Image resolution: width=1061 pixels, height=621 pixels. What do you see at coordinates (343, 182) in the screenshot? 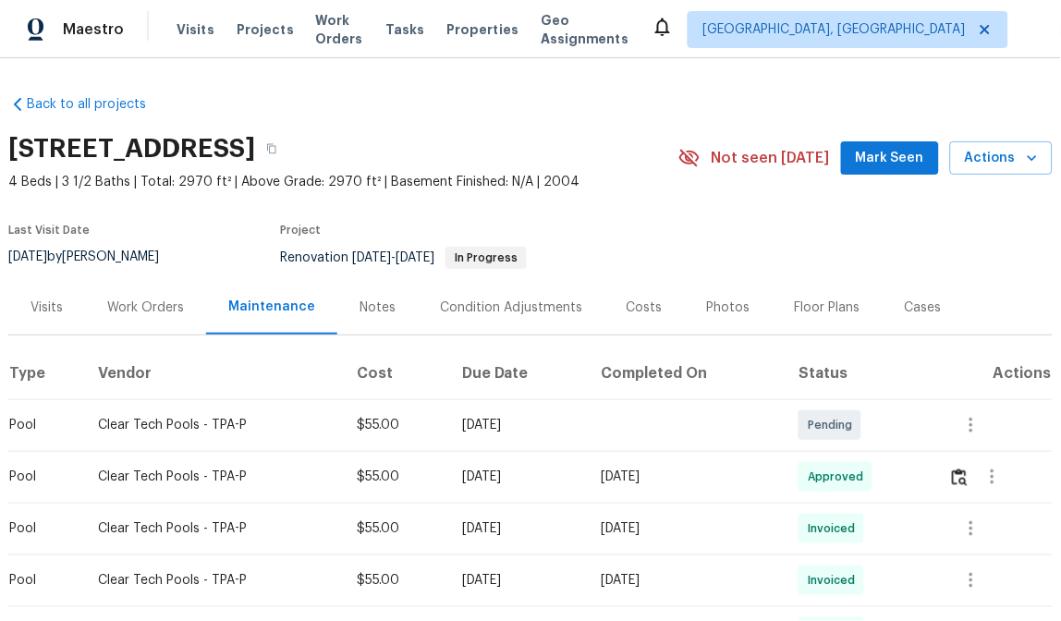
I see `span: 4 Beds | 3 1/2 Baths | Total: 2970 ft² | Above Grade: 2970 ft² | Basement Finished: N/A | 2004` at bounding box center [343, 182].